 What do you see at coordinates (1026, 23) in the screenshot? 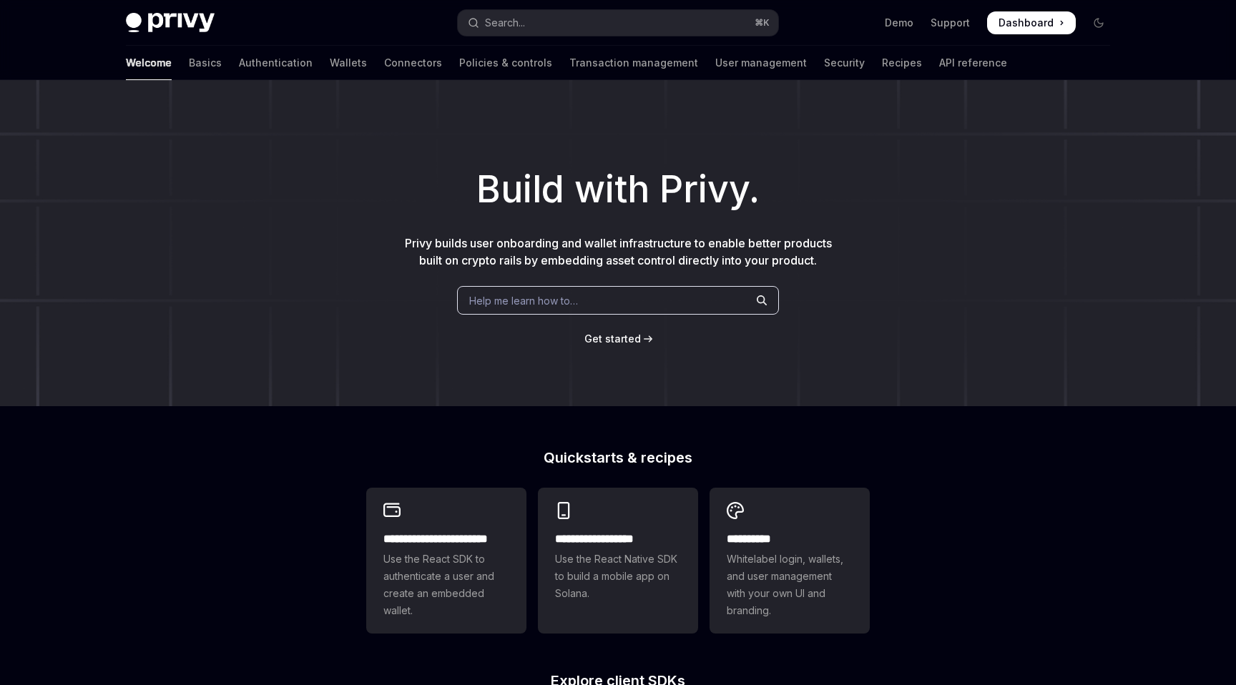
I see `span: Dashboard` at bounding box center [1026, 23].